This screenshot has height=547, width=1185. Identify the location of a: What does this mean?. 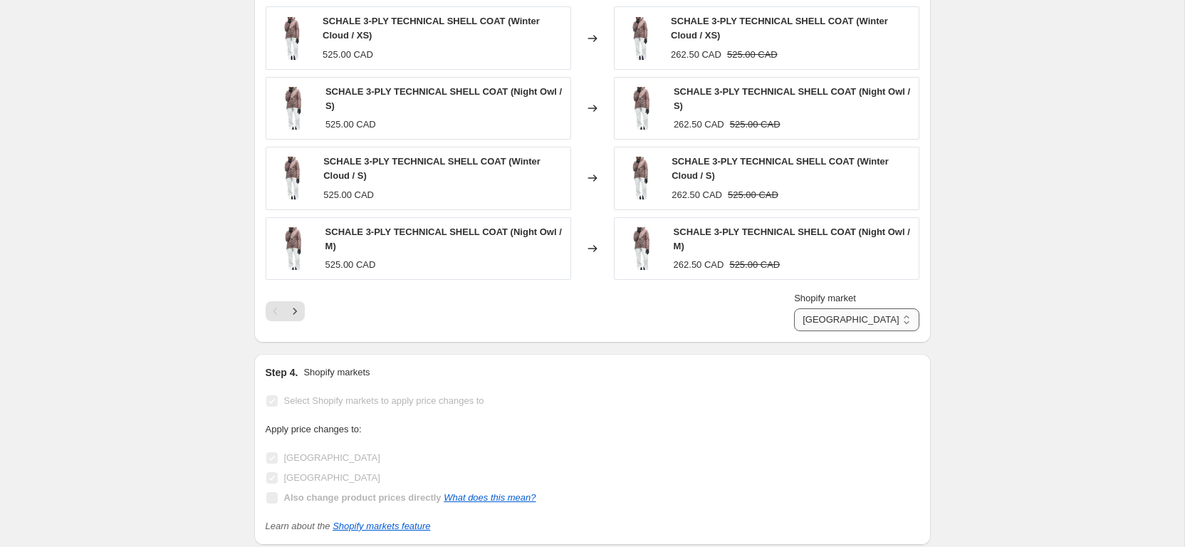
(489, 497).